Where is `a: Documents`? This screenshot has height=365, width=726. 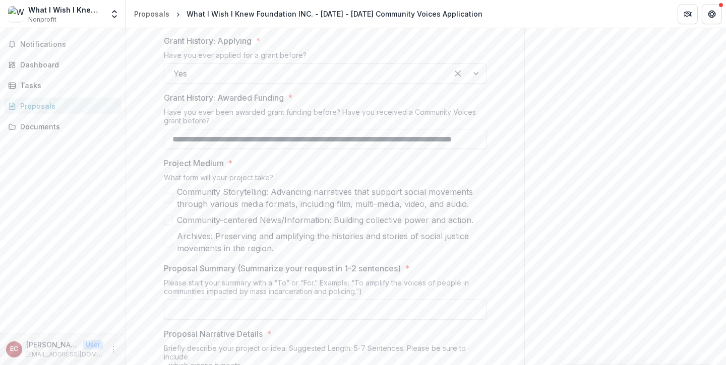
a: Documents is located at coordinates (63, 127).